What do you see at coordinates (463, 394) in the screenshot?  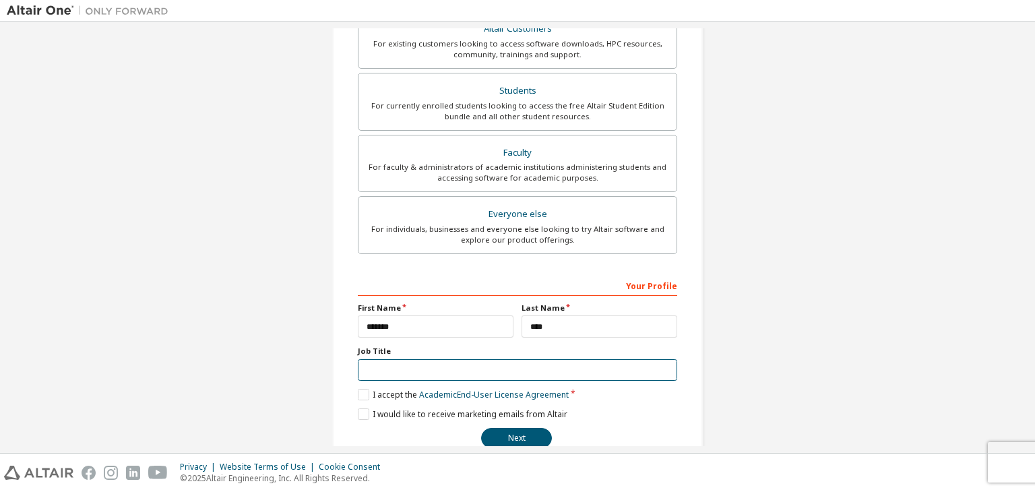 I see `label: I accept the` at bounding box center [463, 394].